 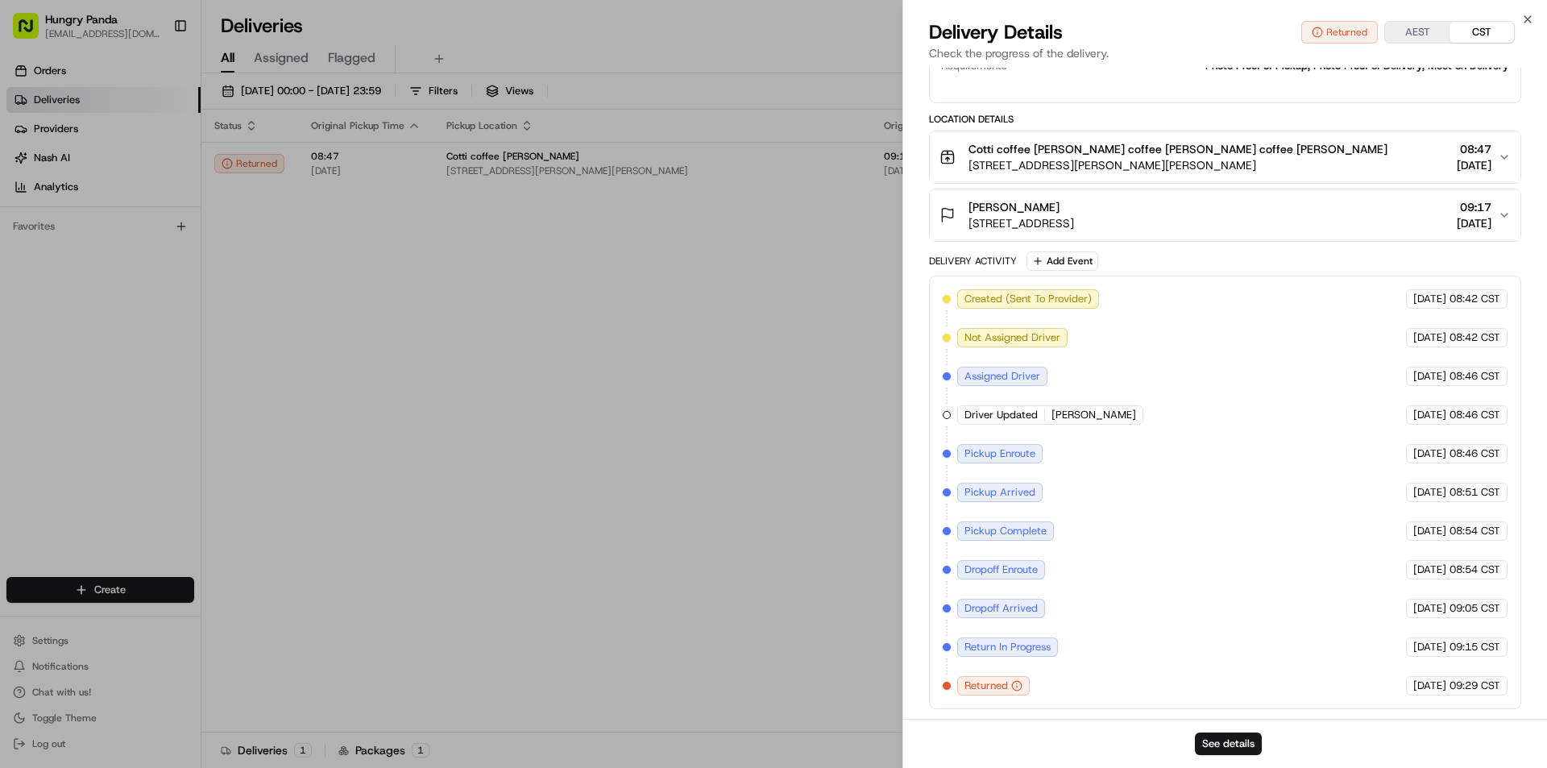 What do you see at coordinates (1474, 207) in the screenshot?
I see `span: 09:17` at bounding box center [1474, 207].